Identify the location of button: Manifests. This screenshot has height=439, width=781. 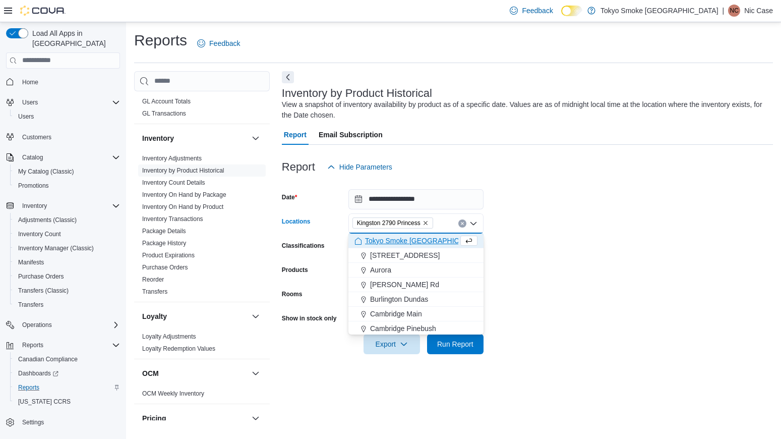
(67, 262).